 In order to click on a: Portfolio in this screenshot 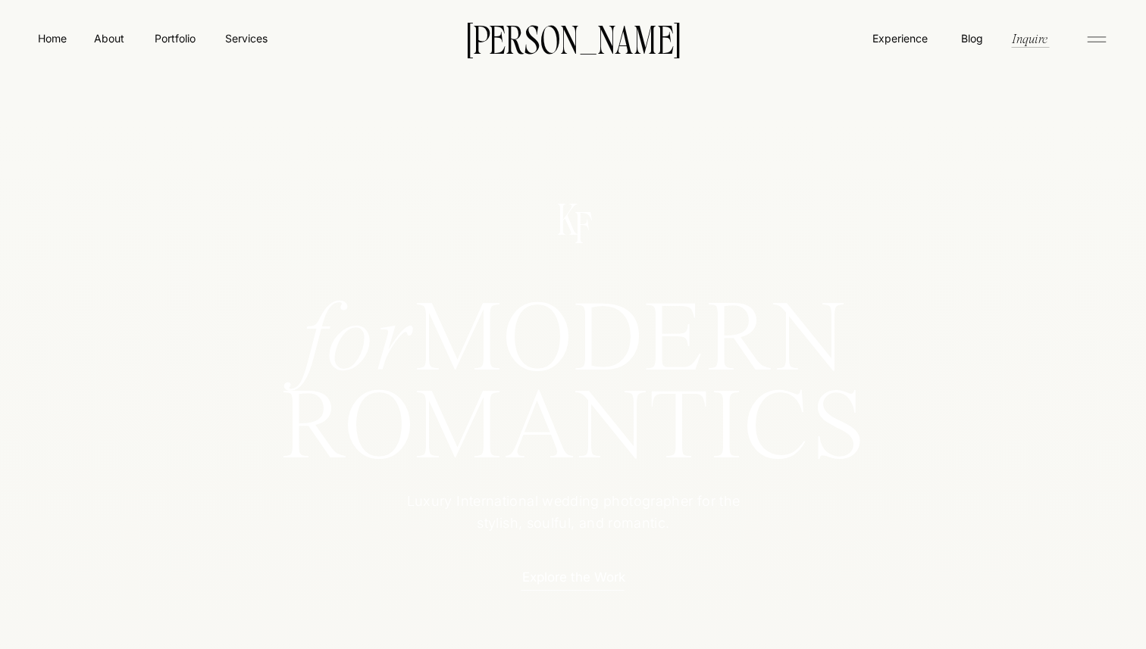, I will do `click(174, 38)`.